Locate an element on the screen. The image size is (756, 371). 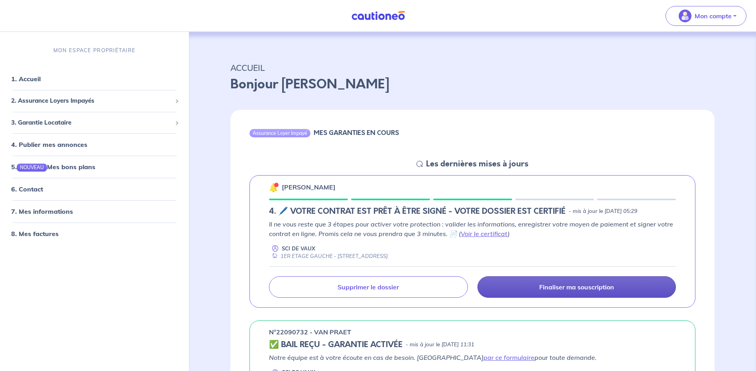
a: 6. Contact is located at coordinates (27, 190).